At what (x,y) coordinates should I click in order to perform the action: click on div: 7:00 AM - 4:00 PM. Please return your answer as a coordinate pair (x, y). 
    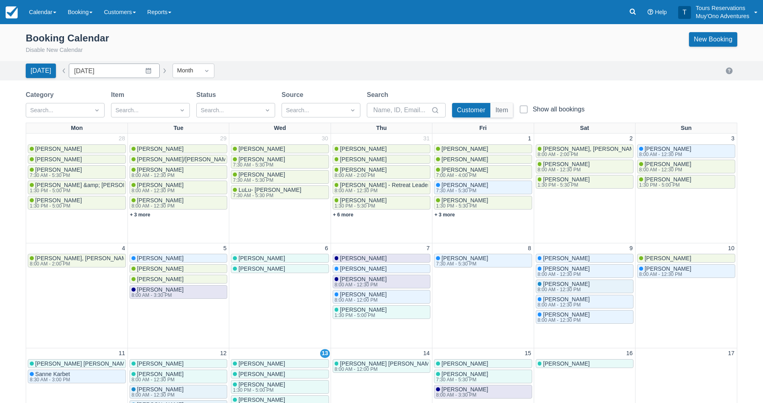
    Looking at the image, I should click on (461, 175).